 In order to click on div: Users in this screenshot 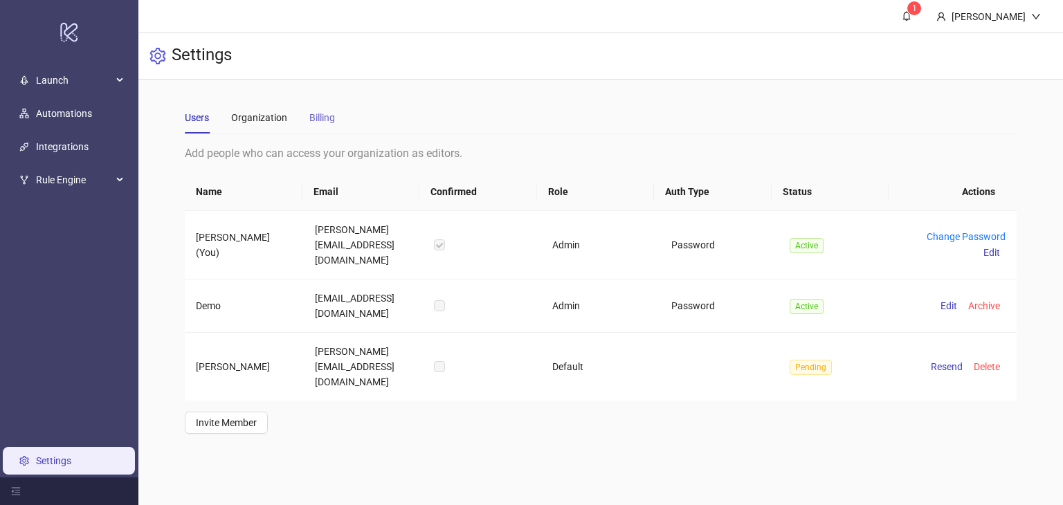, I will do `click(197, 118)`.